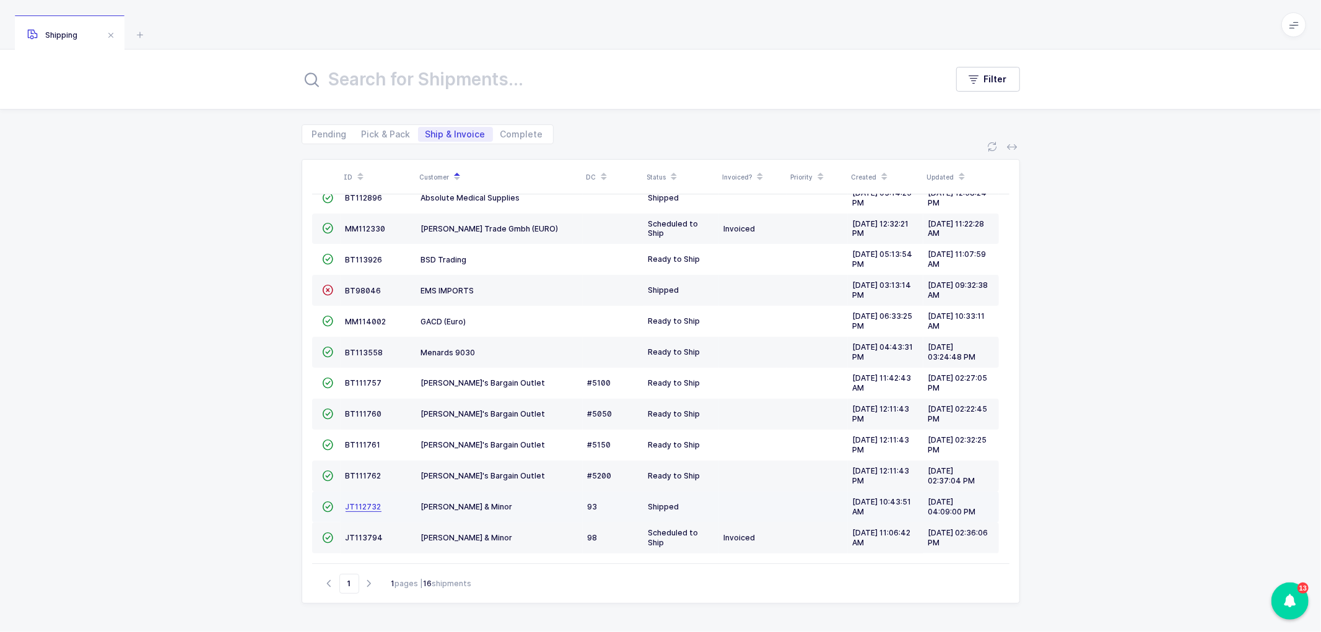  I want to click on span: Go to, so click(349, 584).